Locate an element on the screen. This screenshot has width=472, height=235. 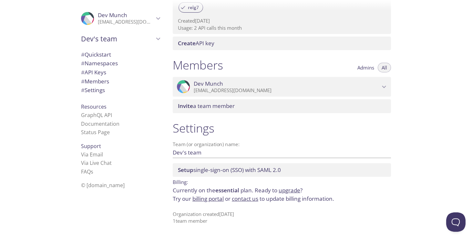
div: API Keys is located at coordinates (120, 72).